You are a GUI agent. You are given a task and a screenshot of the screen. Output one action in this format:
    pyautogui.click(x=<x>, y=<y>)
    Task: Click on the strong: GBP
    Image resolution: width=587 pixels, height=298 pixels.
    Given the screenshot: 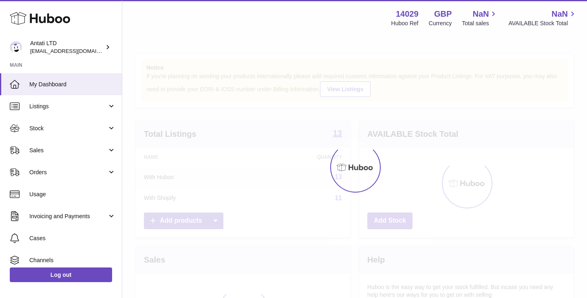 What is the action you would take?
    pyautogui.click(x=443, y=14)
    